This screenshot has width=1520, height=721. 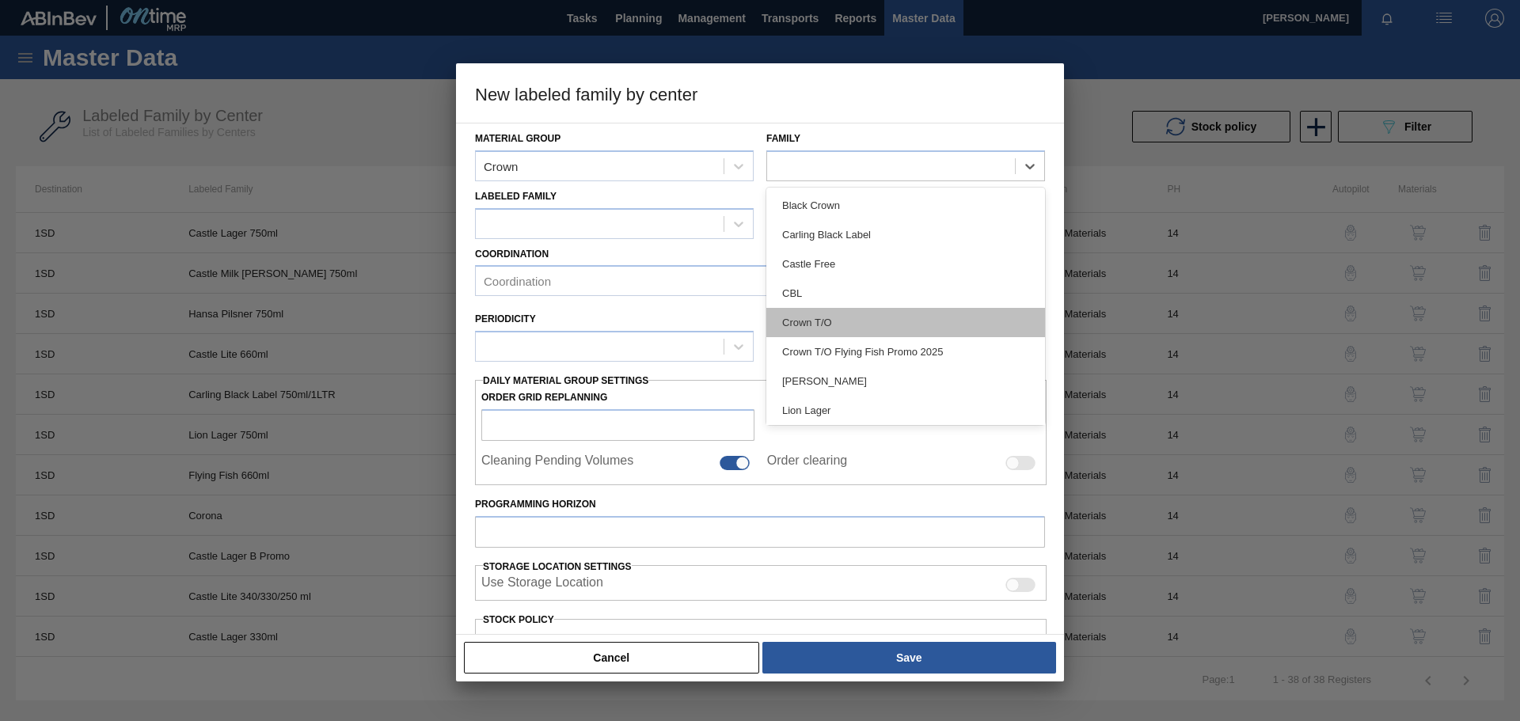 I want to click on label: Programming Horizon, so click(x=760, y=504).